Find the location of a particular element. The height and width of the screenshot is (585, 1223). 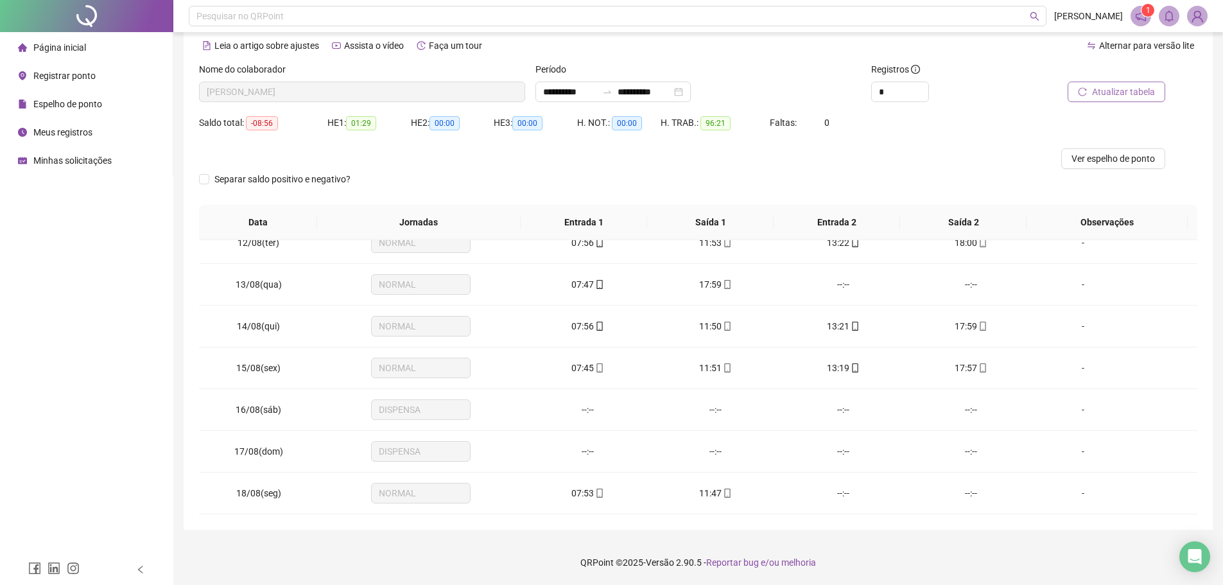

span: Minhas solicitações is located at coordinates (73, 161).